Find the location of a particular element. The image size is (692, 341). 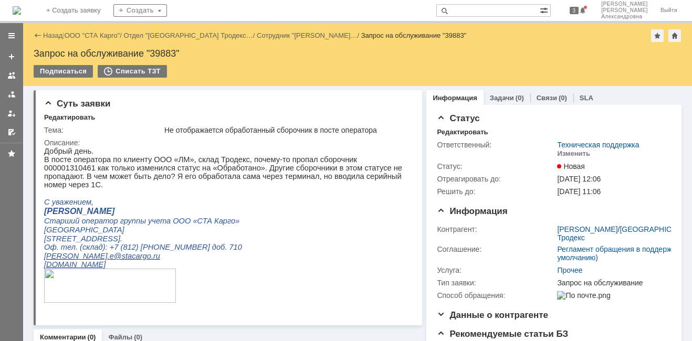

div: Тип заявки: is located at coordinates (496, 283).